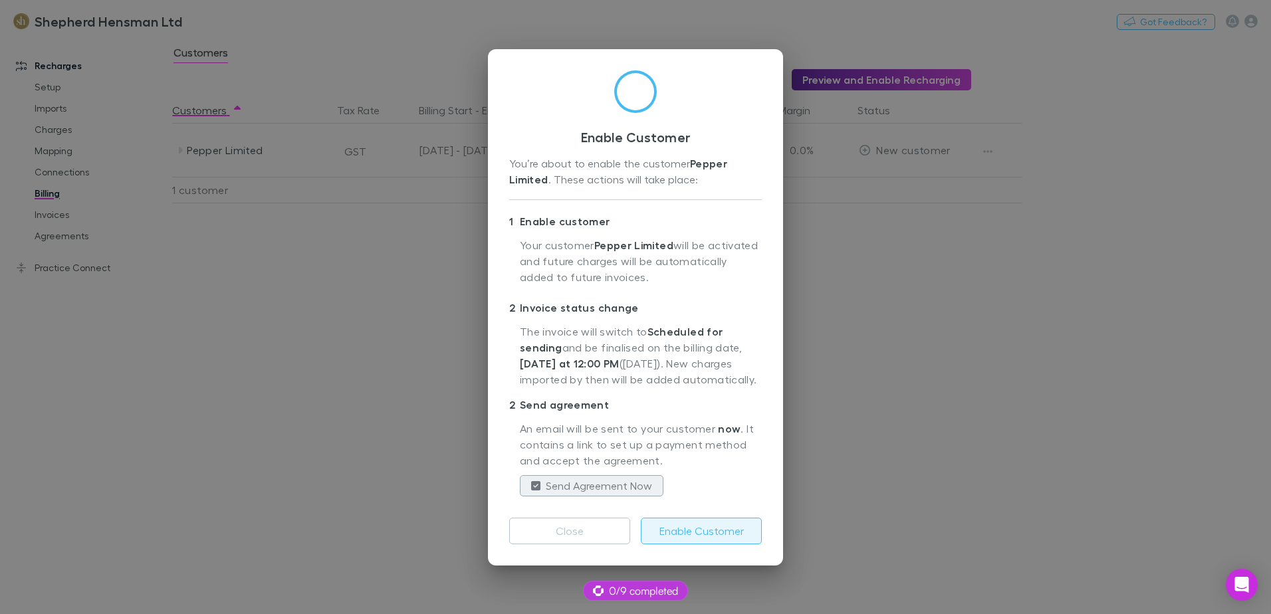  I want to click on strong: now, so click(729, 429).